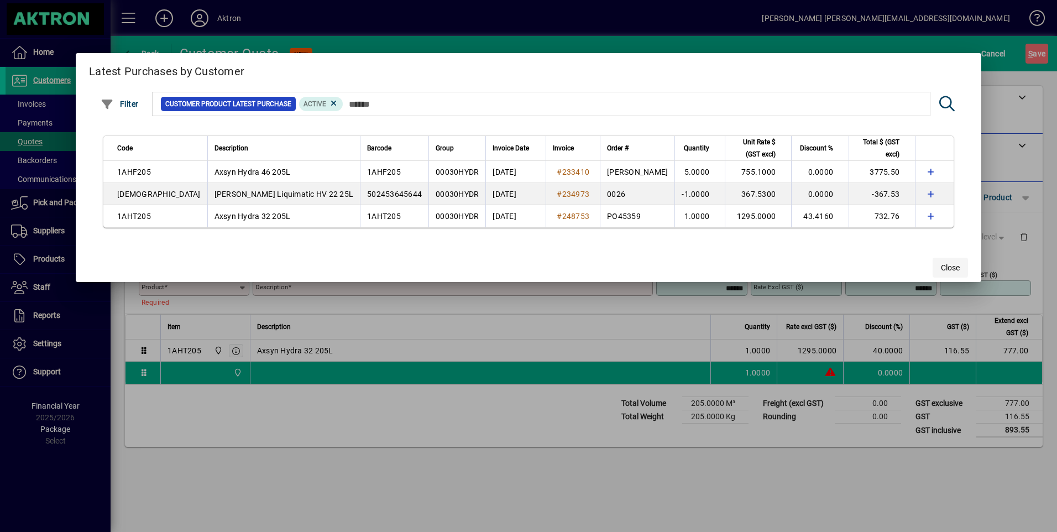  I want to click on div: Order #, so click(638, 148).